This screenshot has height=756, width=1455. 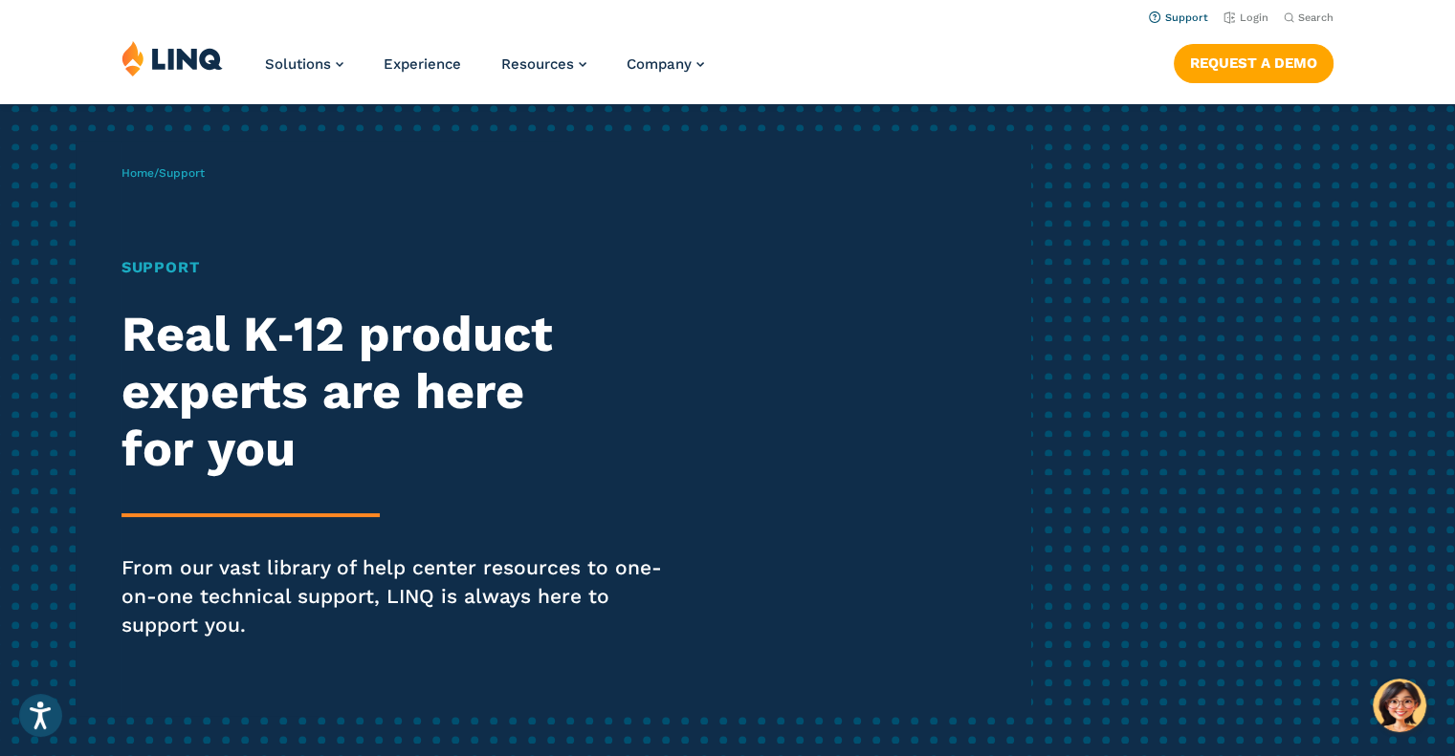 What do you see at coordinates (422, 64) in the screenshot?
I see `span: Experience` at bounding box center [422, 64].